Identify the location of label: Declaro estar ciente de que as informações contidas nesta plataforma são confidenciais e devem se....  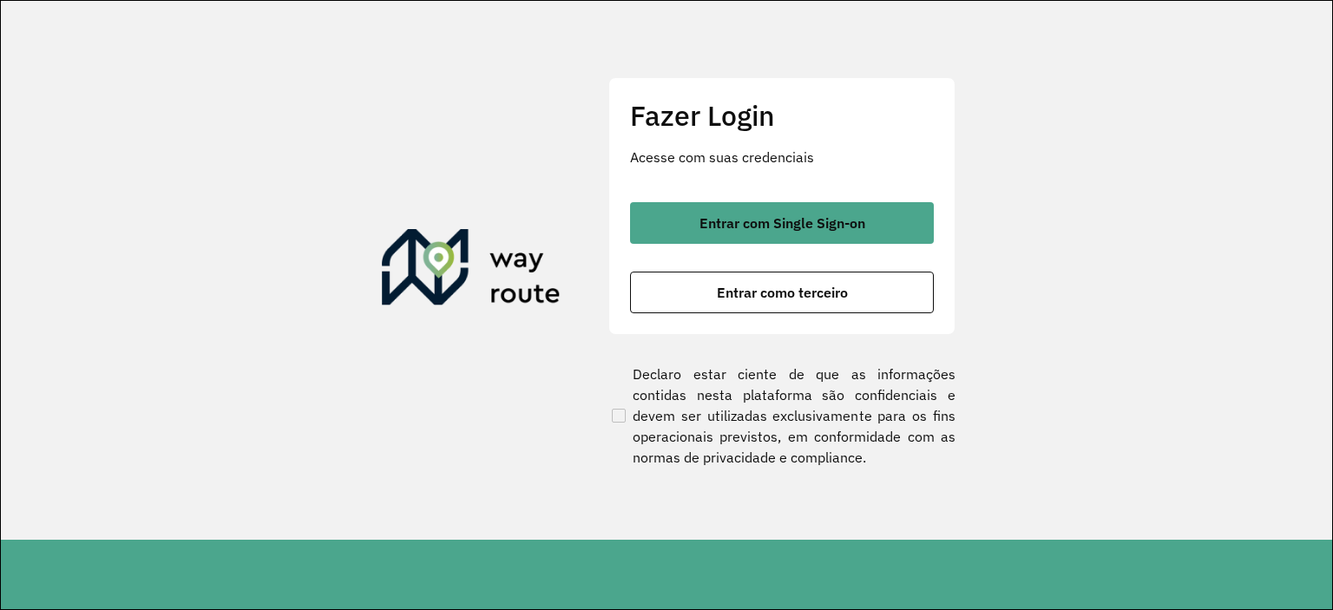
(782, 416).